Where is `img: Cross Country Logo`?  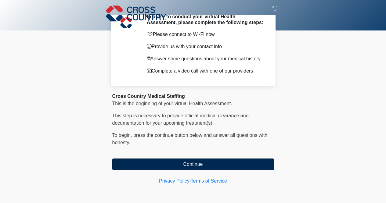
img: Cross Country Logo is located at coordinates (137, 13).